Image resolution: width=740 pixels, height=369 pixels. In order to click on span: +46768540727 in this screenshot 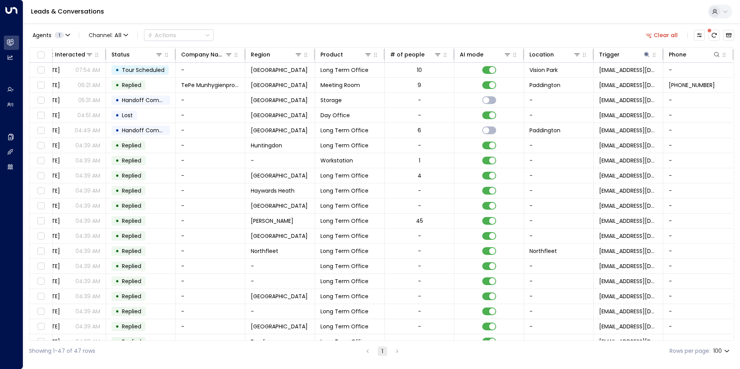, I will do `click(692, 85)`.